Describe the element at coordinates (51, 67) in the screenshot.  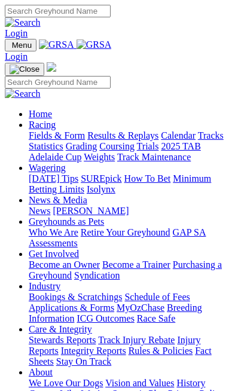
I see `img: logo-grsa-white.png` at that location.